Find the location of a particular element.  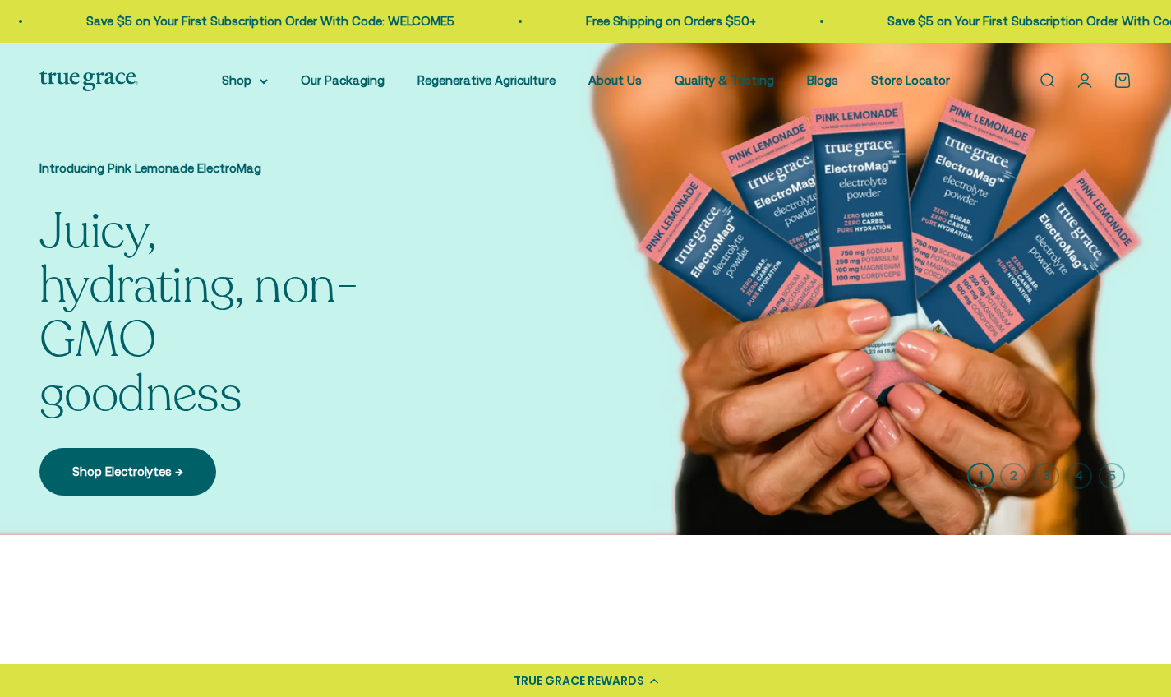

div: TRUE GRACE REWARDS is located at coordinates (579, 681).